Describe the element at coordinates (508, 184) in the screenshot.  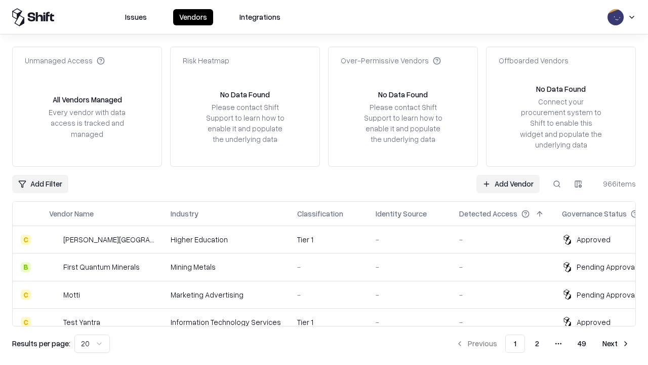
I see `a: Add Vendor` at that location.